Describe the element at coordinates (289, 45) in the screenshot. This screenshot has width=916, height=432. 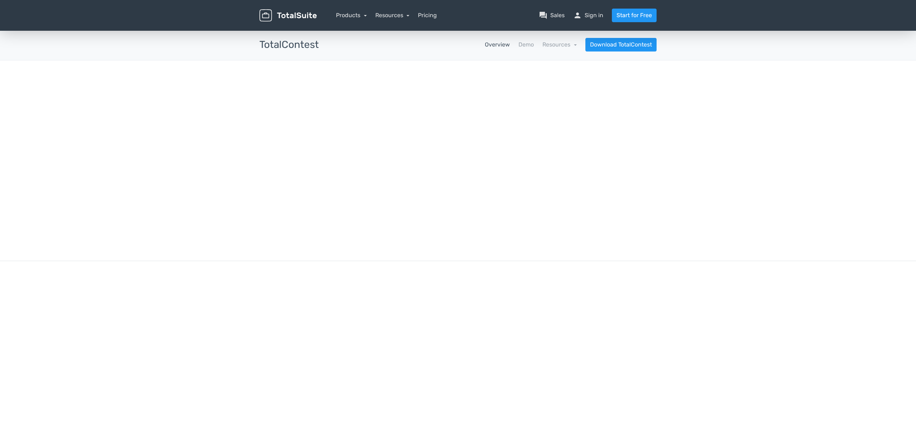
I see `h3: TotalContest` at that location.